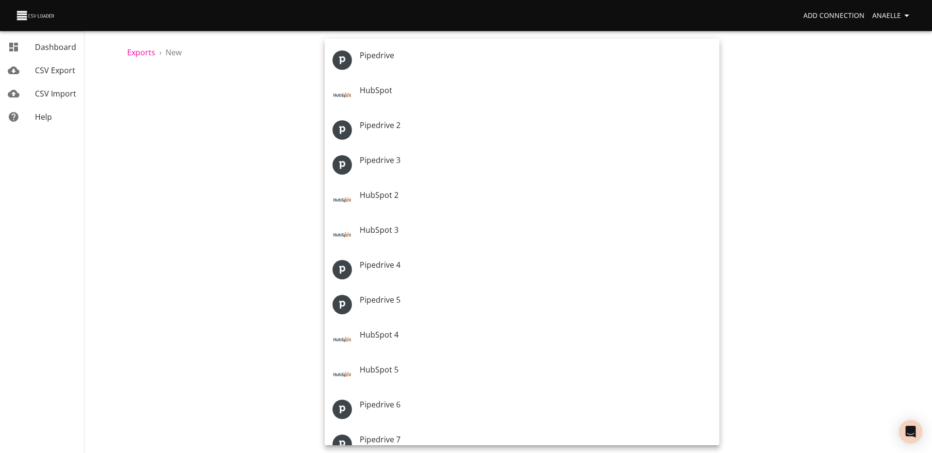 The height and width of the screenshot is (453, 932). I want to click on span: HubSpot 5, so click(379, 370).